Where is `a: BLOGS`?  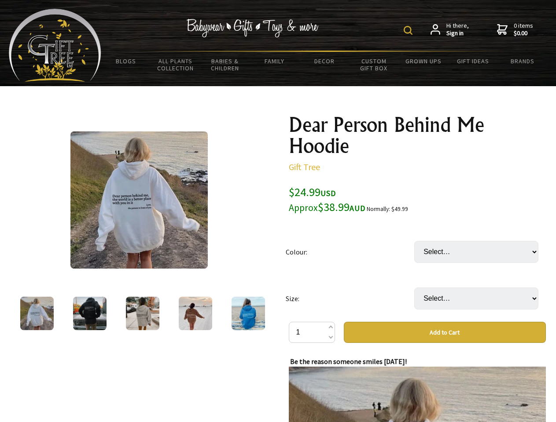
a: BLOGS is located at coordinates (126, 61).